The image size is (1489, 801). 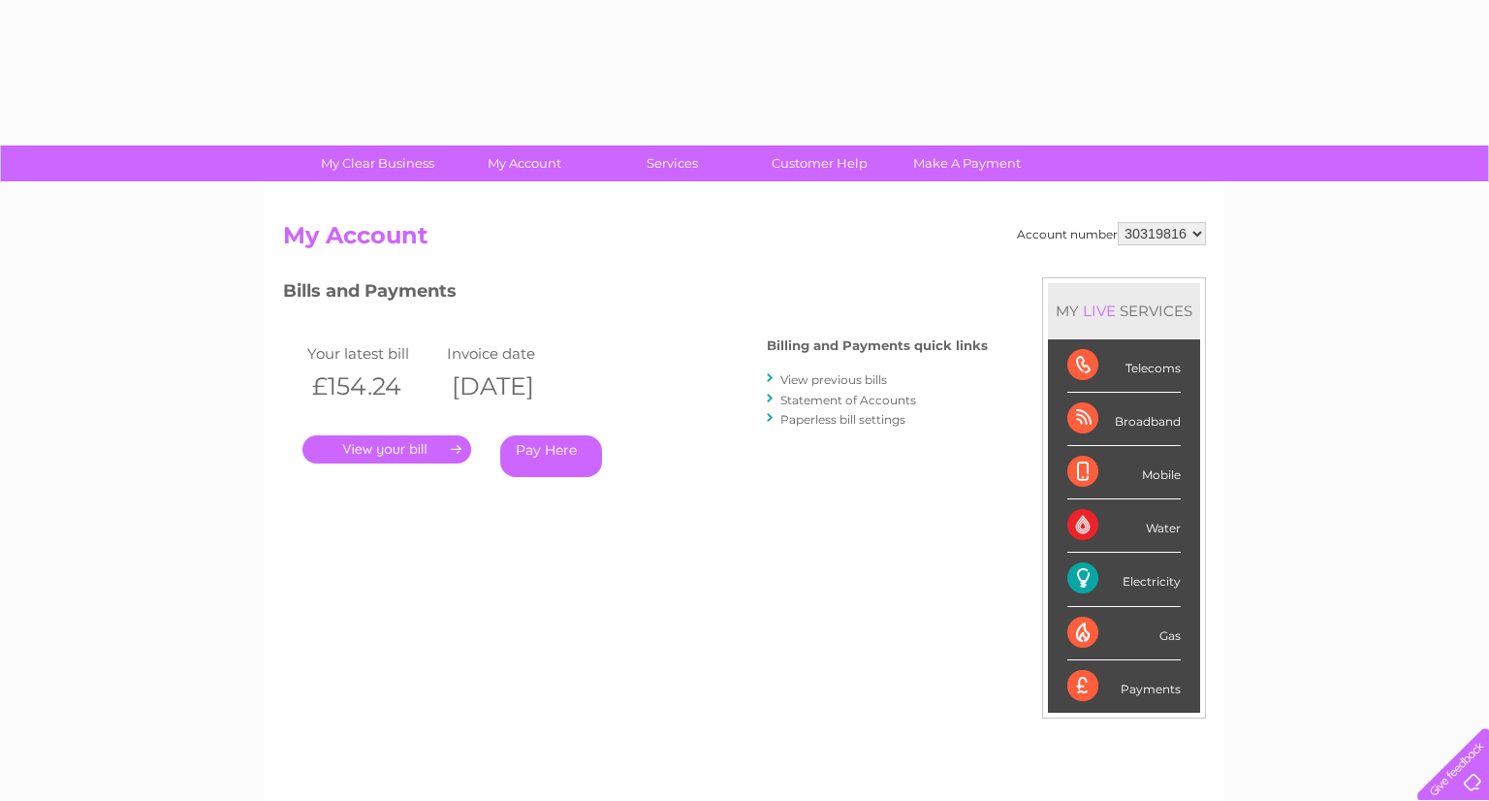 What do you see at coordinates (372, 353) in the screenshot?
I see `td: Your latest bill` at bounding box center [372, 353].